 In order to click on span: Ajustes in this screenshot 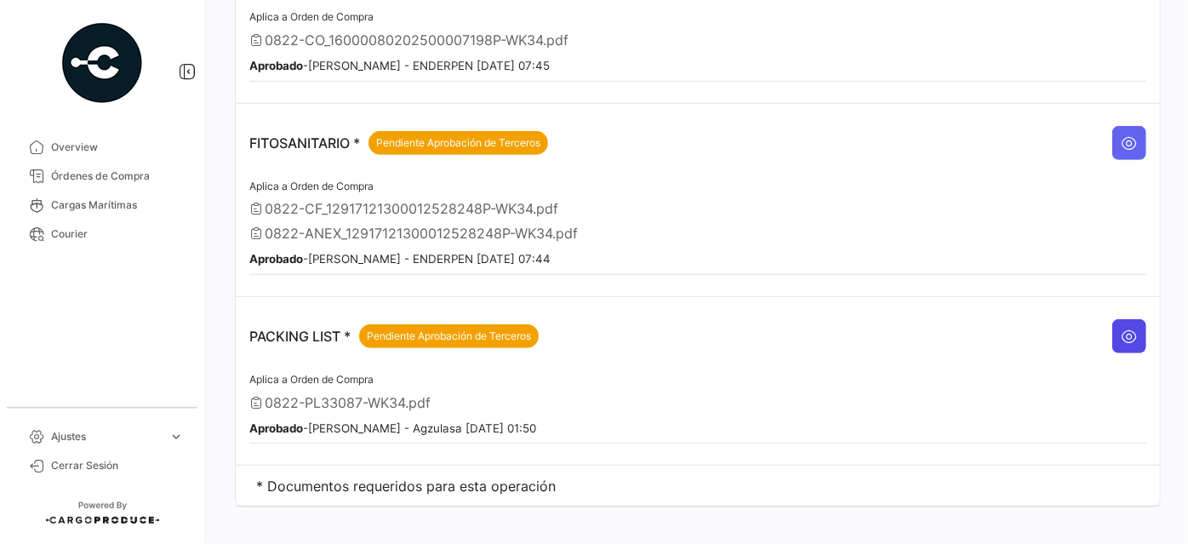, I will do `click(106, 436)`.